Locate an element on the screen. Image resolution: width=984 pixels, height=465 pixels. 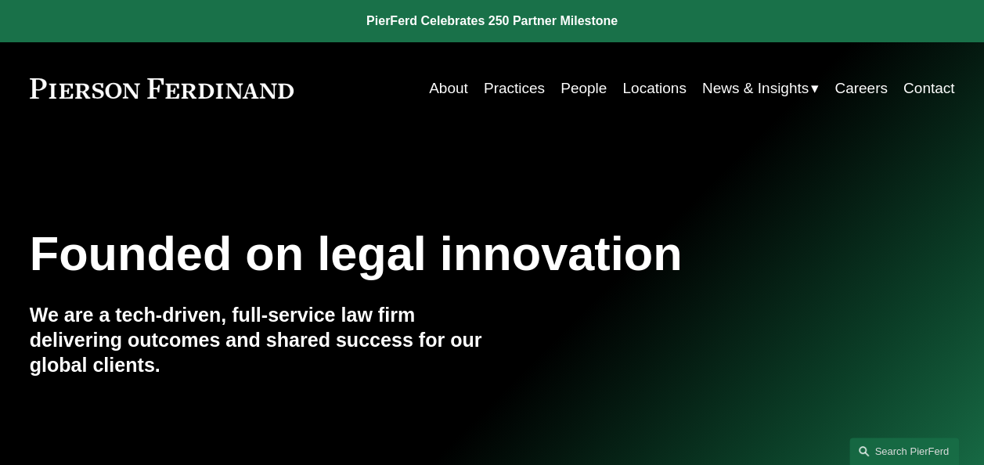
a: Contact is located at coordinates (928, 88).